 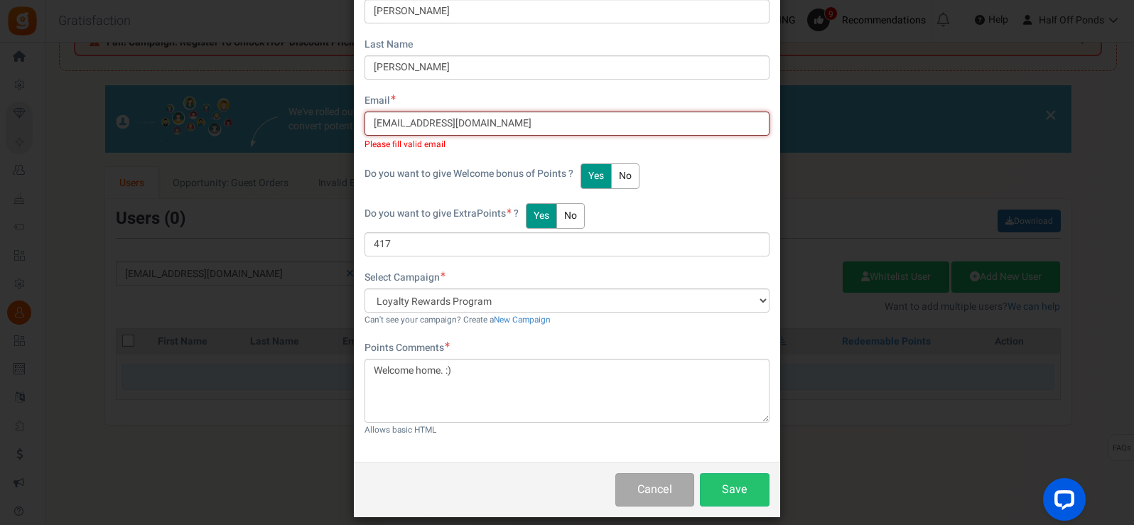 What do you see at coordinates (734, 489) in the screenshot?
I see `button: Save` at bounding box center [734, 489].